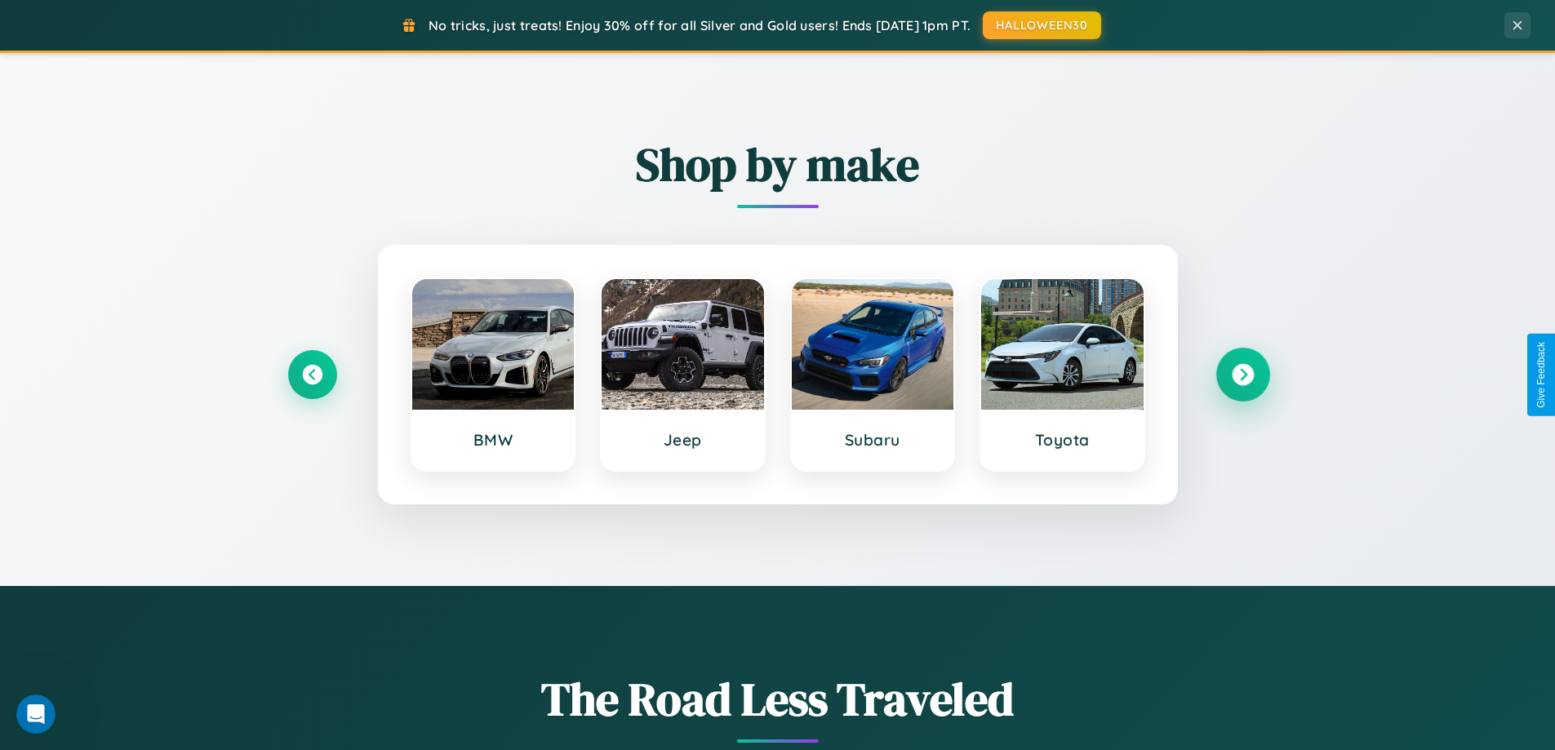 The height and width of the screenshot is (750, 1555). What do you see at coordinates (778, 699) in the screenshot?
I see `h1: The Road Less Traveled` at bounding box center [778, 699].